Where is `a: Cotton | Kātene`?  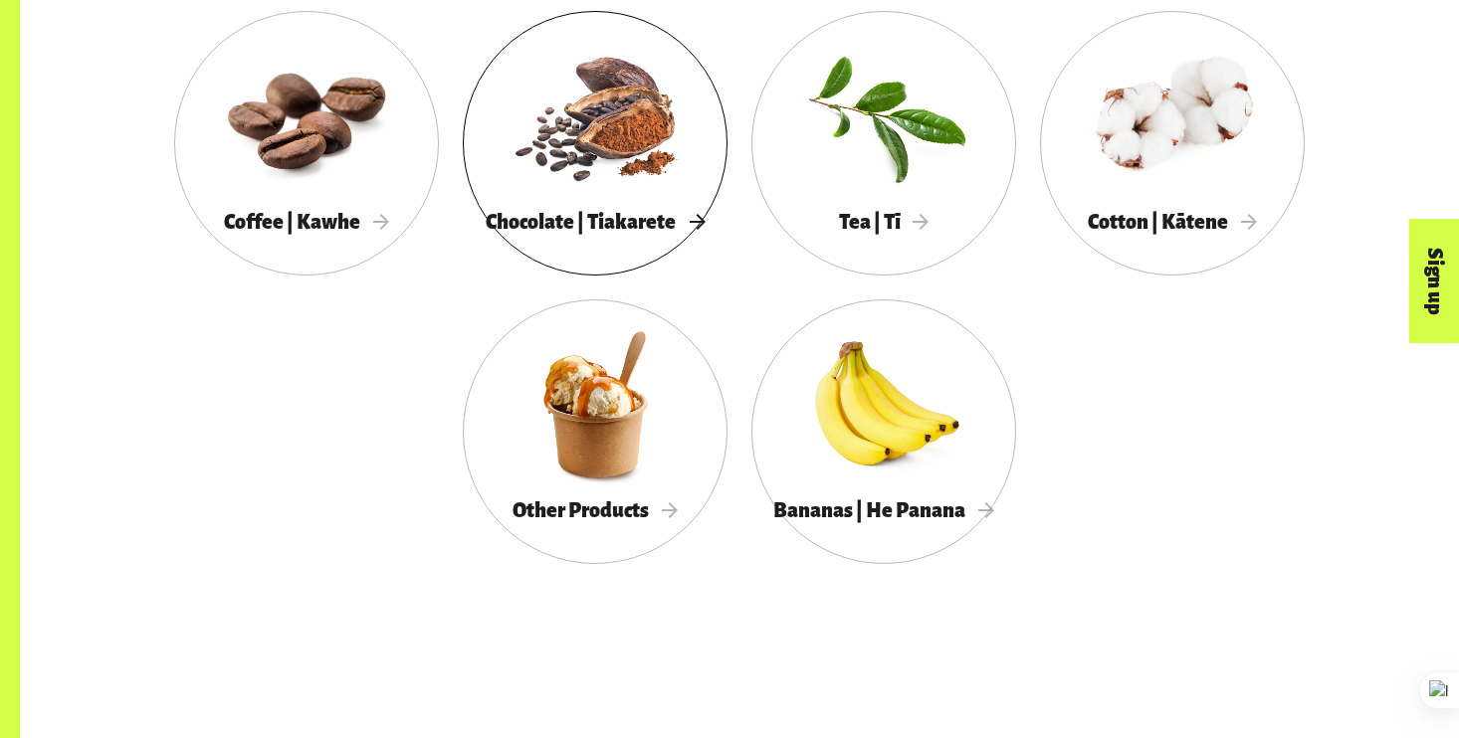 a: Cotton | Kātene is located at coordinates (1172, 143).